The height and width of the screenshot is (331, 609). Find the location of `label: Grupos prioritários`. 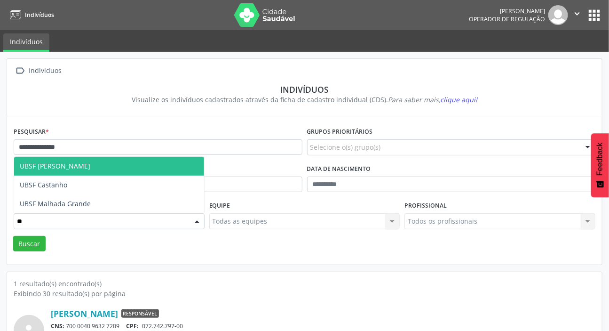

label: Grupos prioritários is located at coordinates (340, 132).